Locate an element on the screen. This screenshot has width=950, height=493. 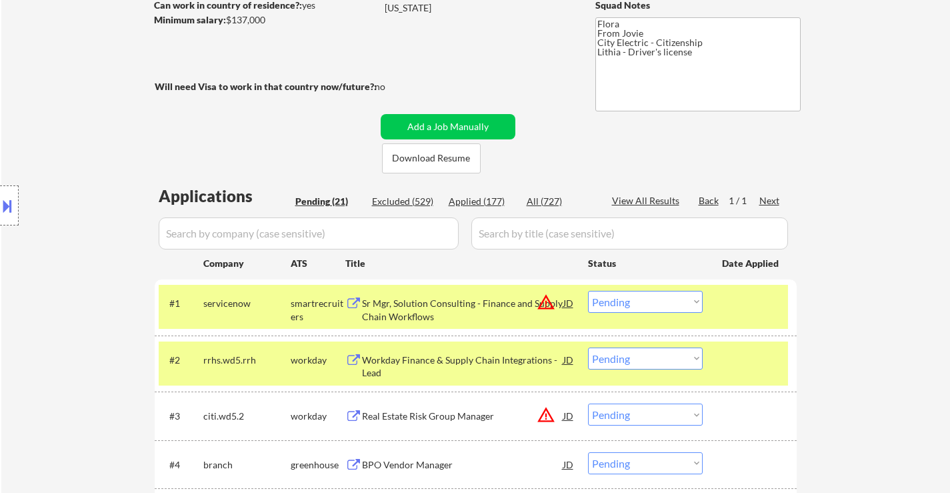
div: $137,000 is located at coordinates (265, 20).